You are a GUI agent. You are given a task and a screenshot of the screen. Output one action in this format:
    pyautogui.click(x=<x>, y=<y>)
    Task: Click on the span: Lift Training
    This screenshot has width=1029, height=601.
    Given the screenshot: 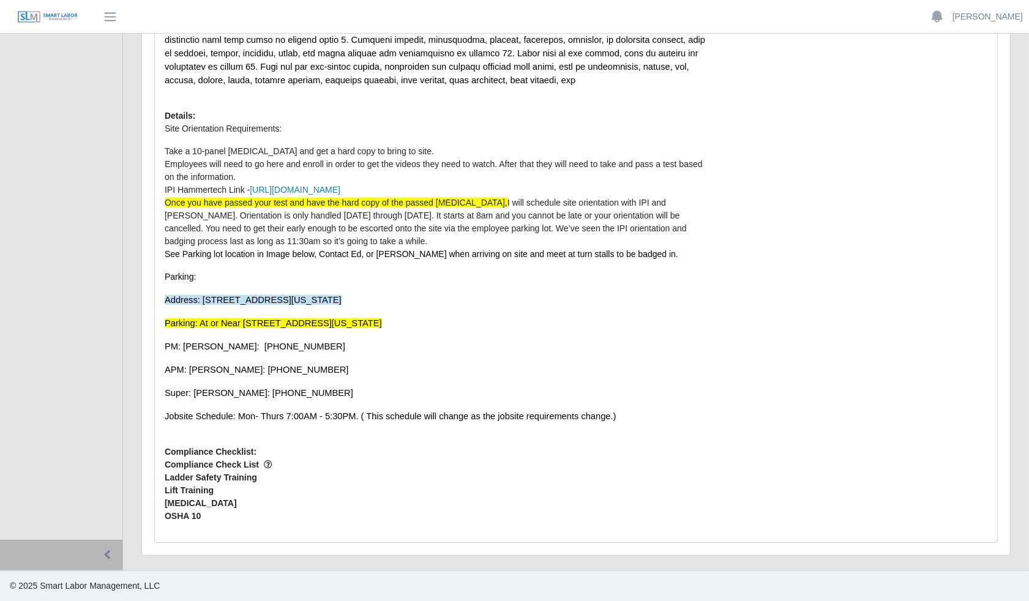 What is the action you would take?
    pyautogui.click(x=436, y=490)
    